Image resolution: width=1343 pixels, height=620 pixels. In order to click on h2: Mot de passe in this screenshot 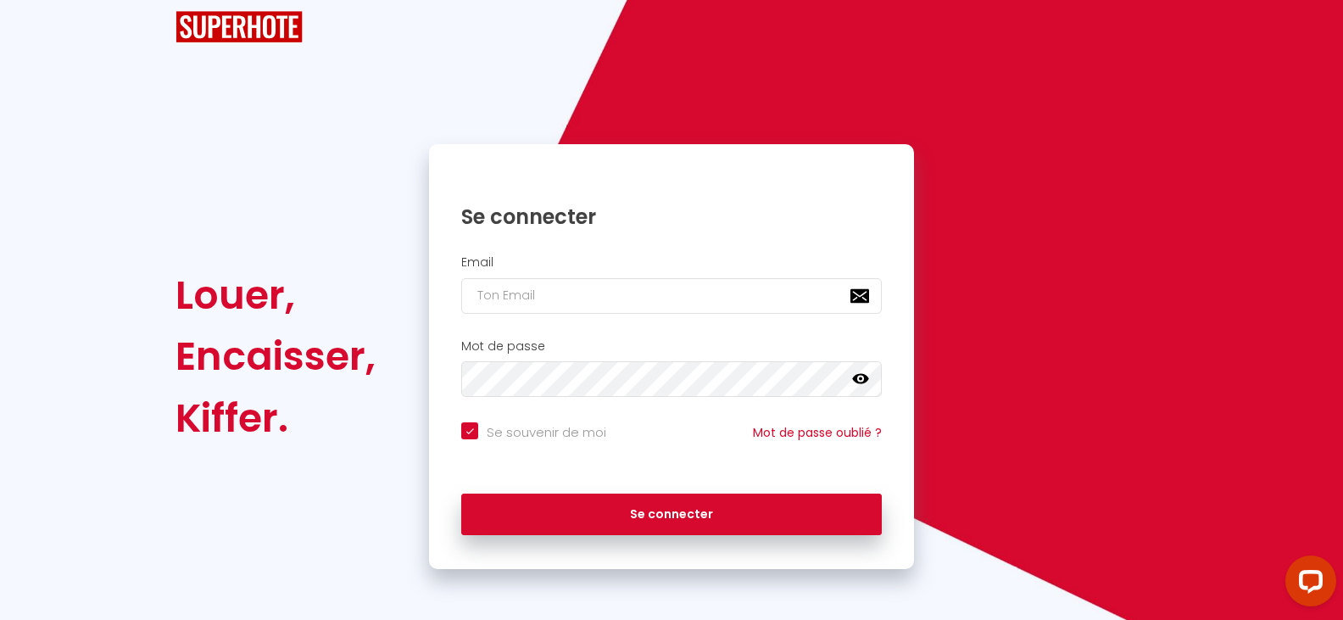, I will do `click(671, 346)`.